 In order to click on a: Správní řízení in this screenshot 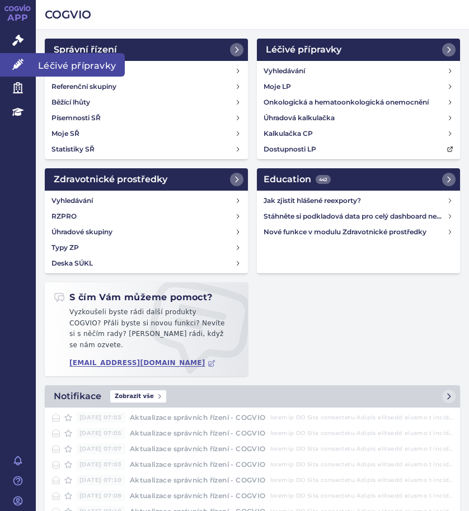, I will do `click(146, 50)`.